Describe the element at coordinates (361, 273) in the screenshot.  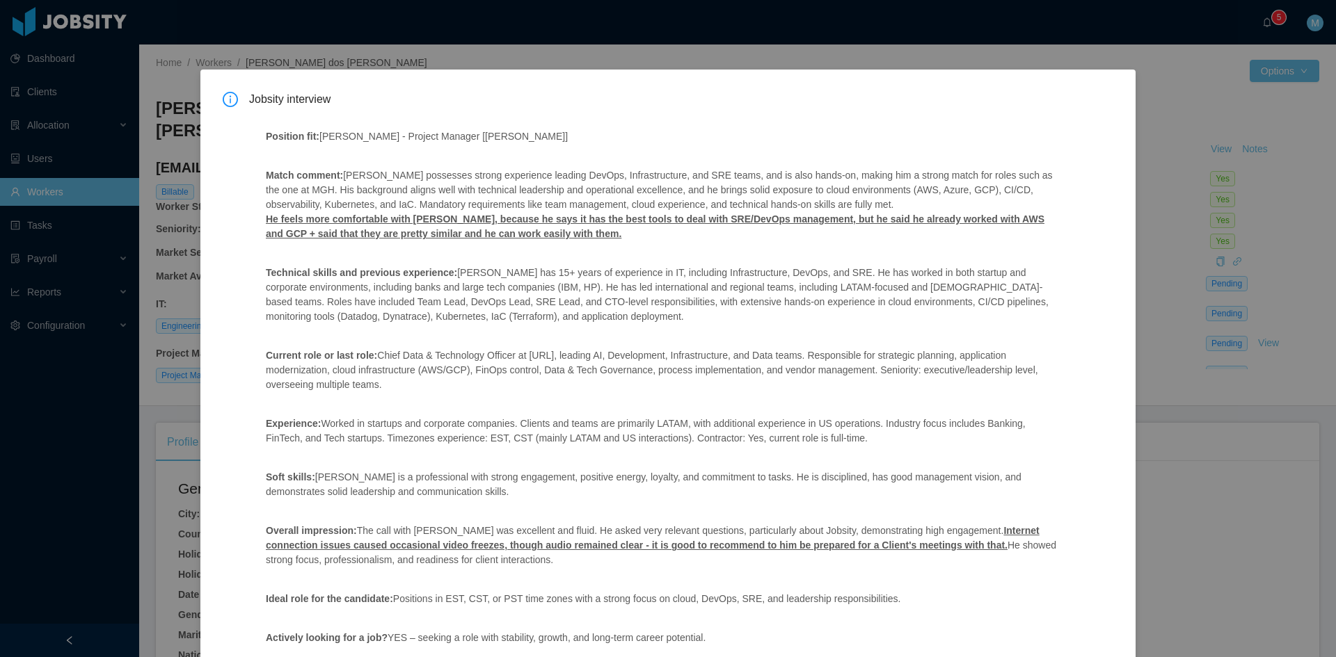
I see `strong: Technical skills and previous experience:` at that location.